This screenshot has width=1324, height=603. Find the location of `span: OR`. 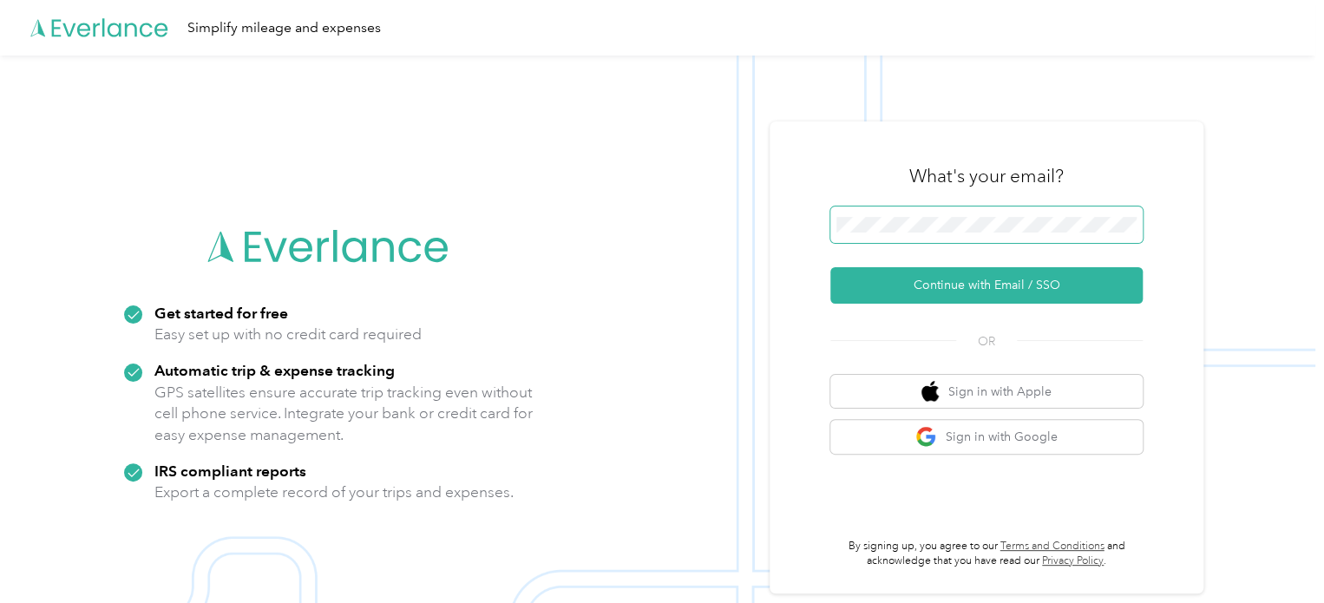

span: OR is located at coordinates (986, 341).